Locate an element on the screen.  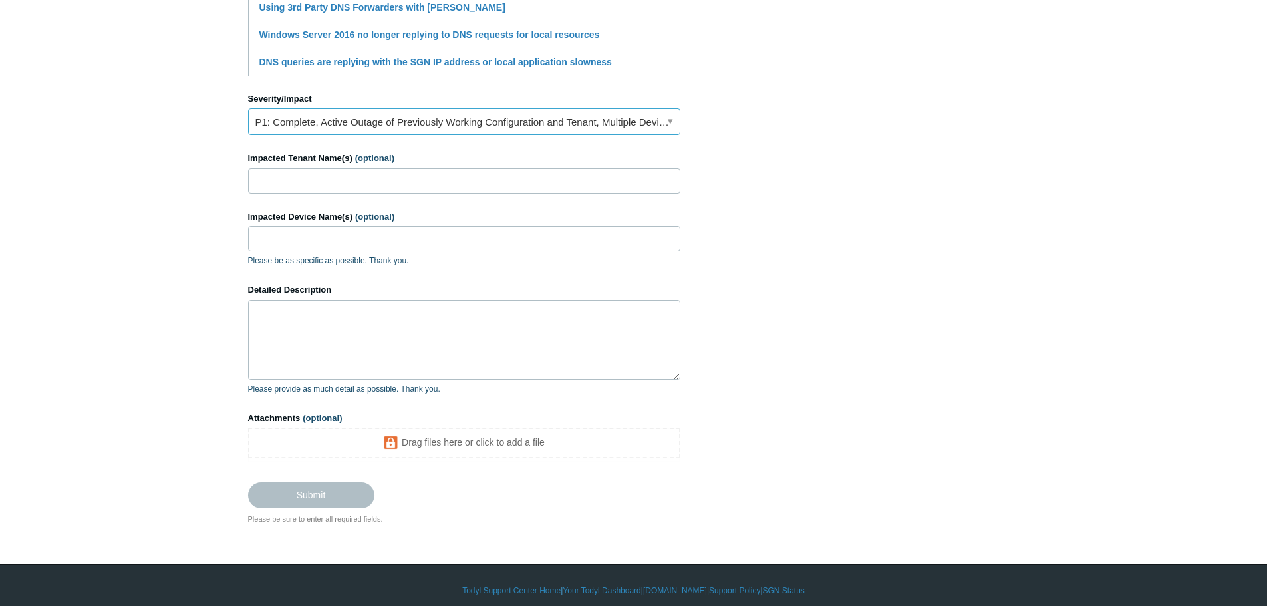
a: Support Policy is located at coordinates (734, 590).